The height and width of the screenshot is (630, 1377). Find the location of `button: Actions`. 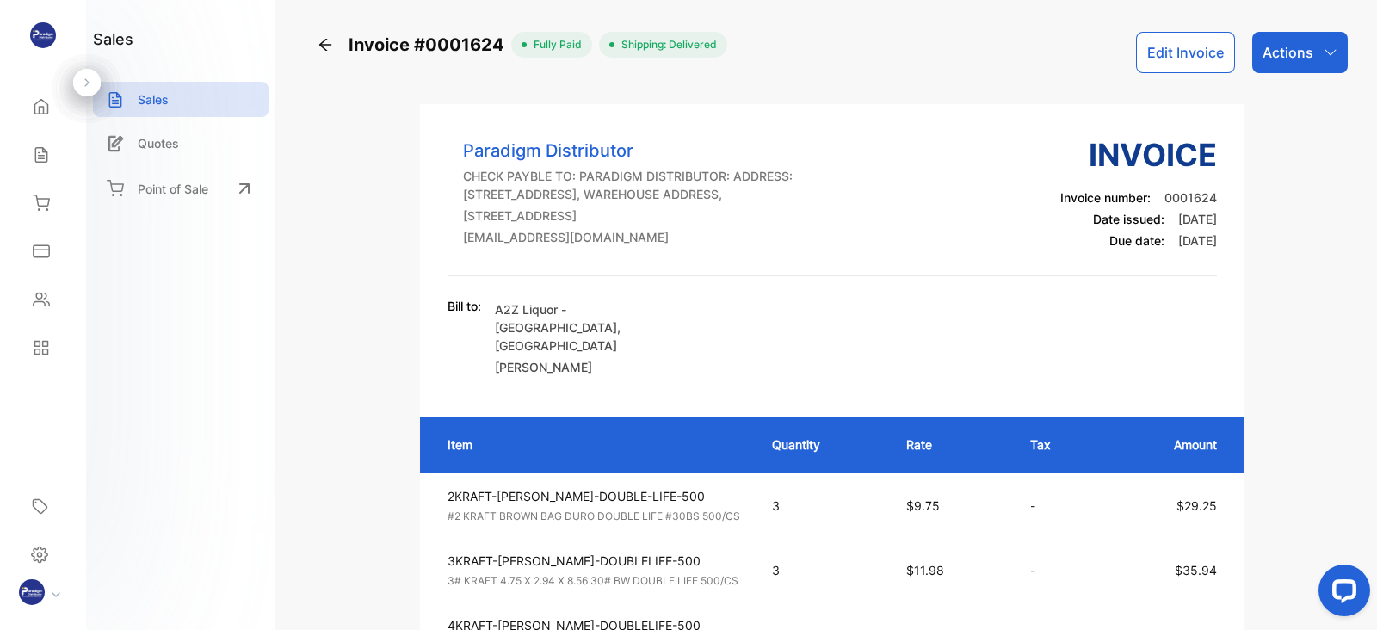

button: Actions is located at coordinates (1299, 52).